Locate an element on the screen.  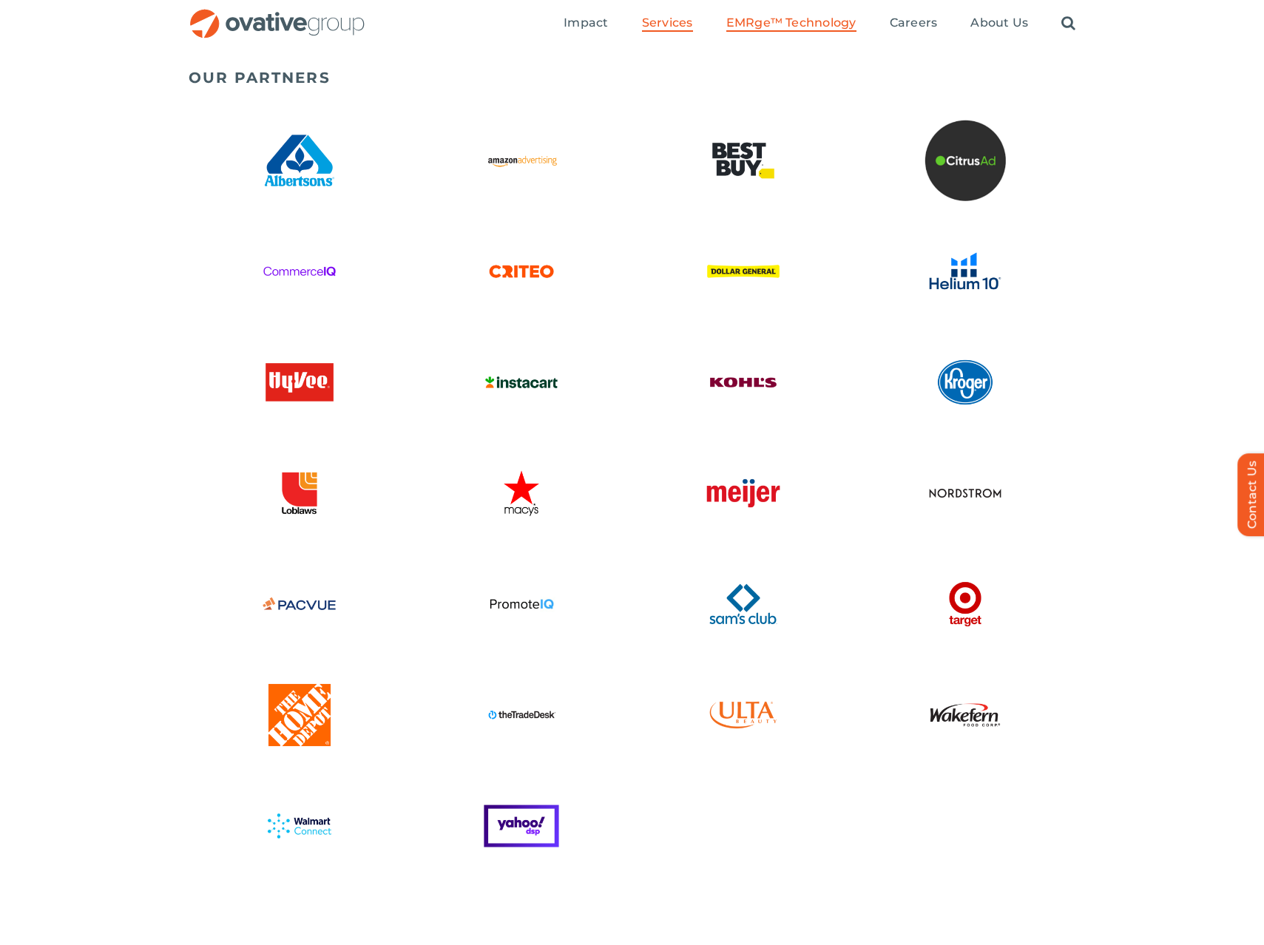
img: Ulta is located at coordinates (743, 715).